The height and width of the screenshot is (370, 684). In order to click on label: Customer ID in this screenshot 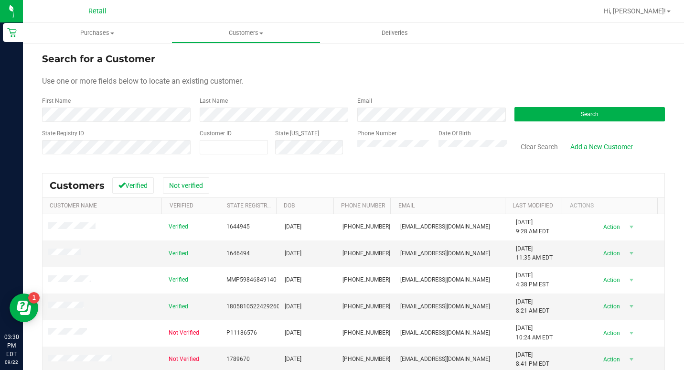, I will do `click(215, 133)`.